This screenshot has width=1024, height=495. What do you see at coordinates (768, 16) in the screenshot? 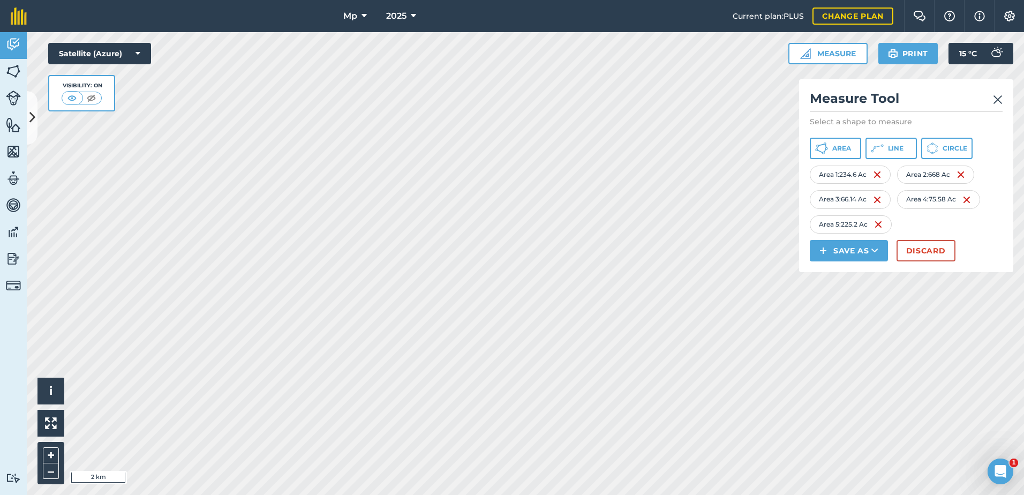
I see `span: Current plan : PLUS` at bounding box center [768, 16].